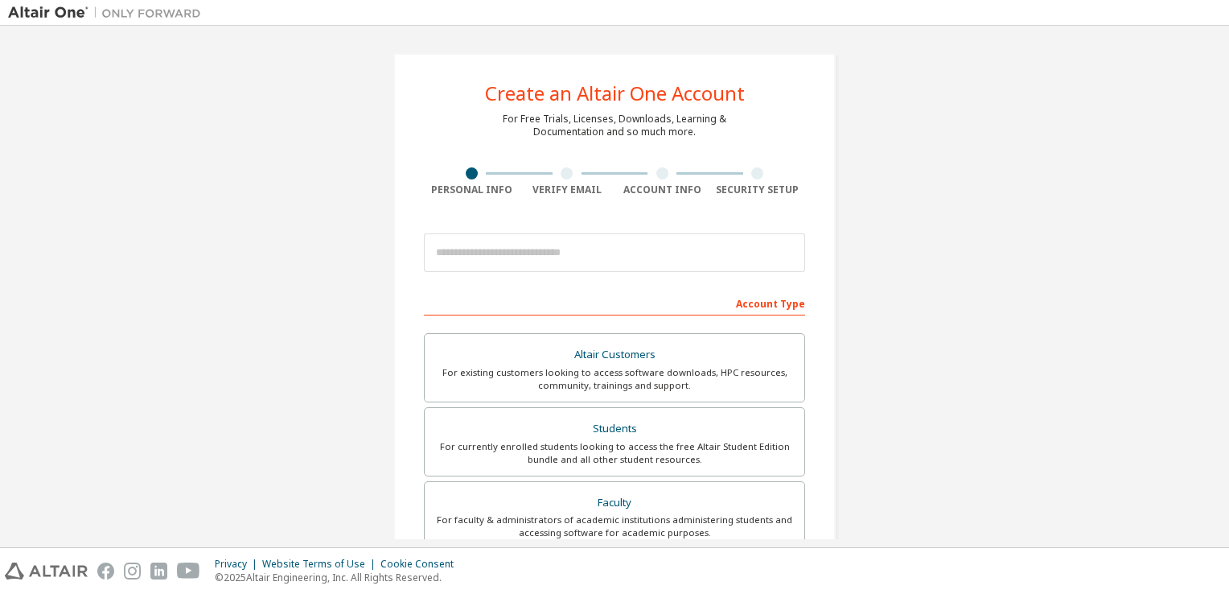 The width and height of the screenshot is (1229, 594). I want to click on div: Personal Info, so click(471, 190).